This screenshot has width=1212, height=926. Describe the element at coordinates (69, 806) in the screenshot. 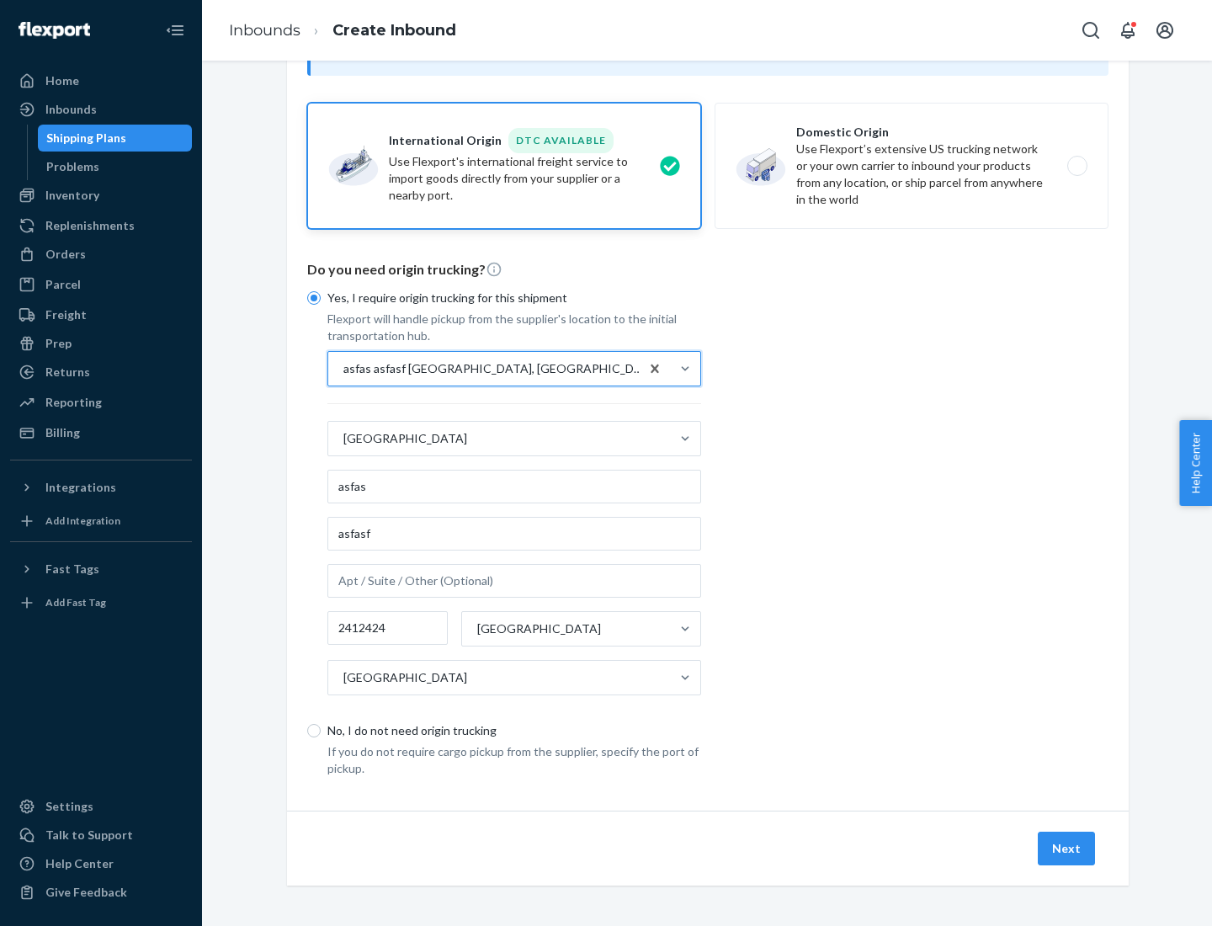

I see `div: Settings` at that location.